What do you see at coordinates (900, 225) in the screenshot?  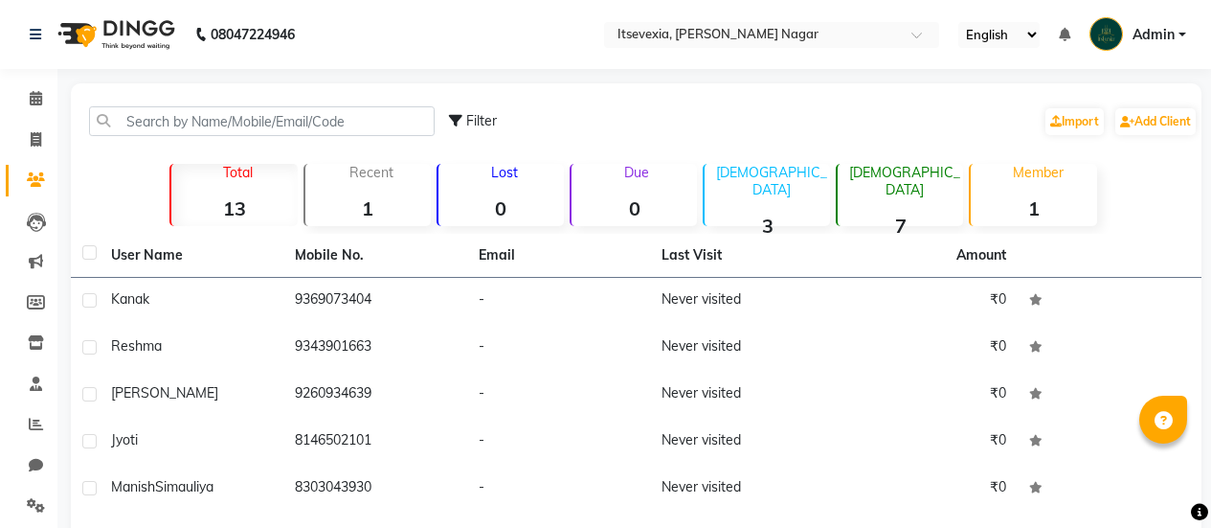 I see `strong: 7` at bounding box center [900, 225].